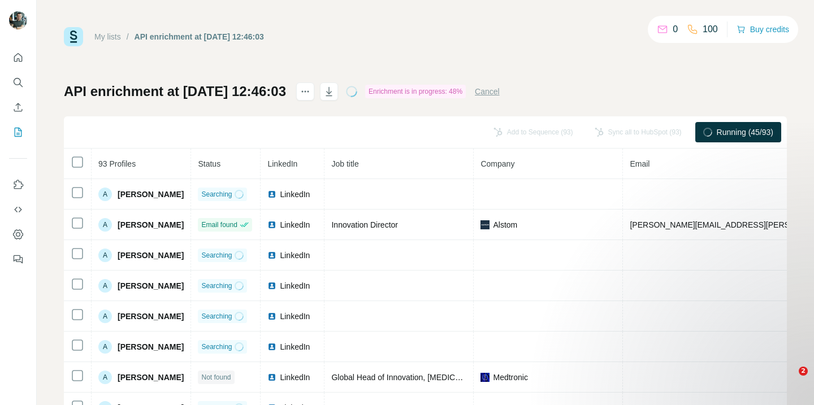 The width and height of the screenshot is (814, 405). What do you see at coordinates (803, 371) in the screenshot?
I see `span: 2` at bounding box center [803, 371].